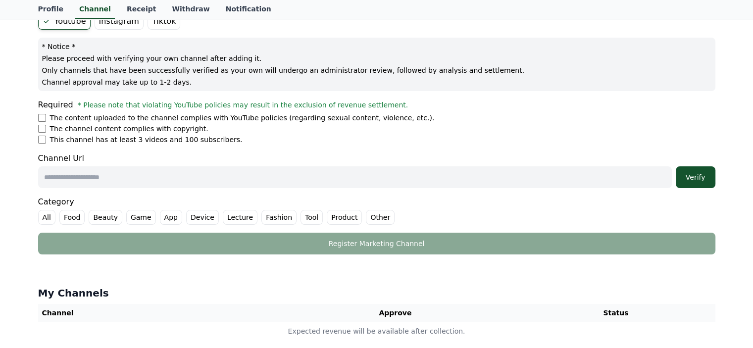  What do you see at coordinates (377, 331) in the screenshot?
I see `td: Expected revenue will be available after collection.` at bounding box center [377, 331].